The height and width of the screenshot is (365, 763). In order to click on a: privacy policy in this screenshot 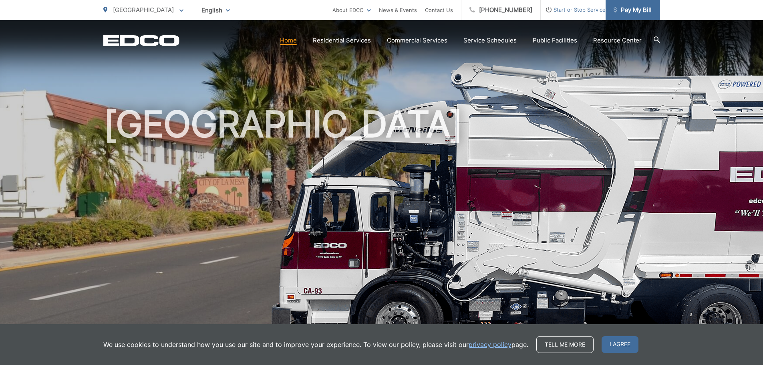, I will do `click(490, 345)`.